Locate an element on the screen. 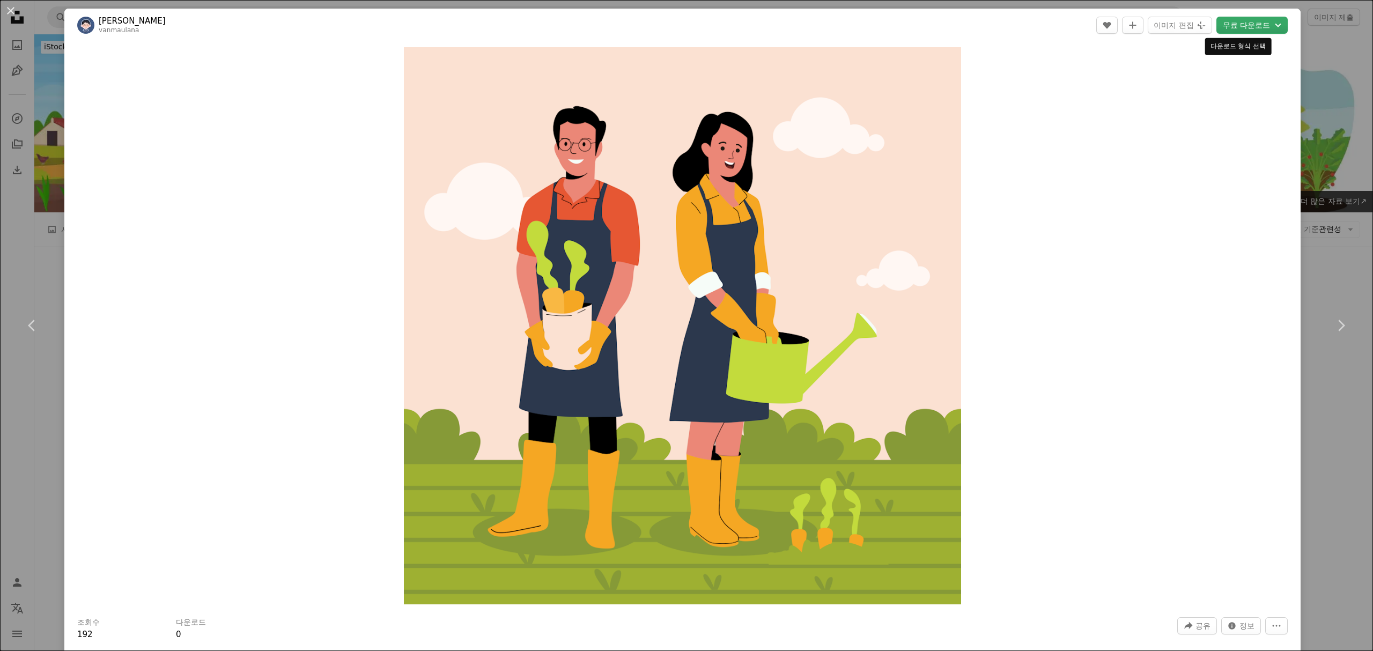  a: 다음 is located at coordinates (1340, 325).